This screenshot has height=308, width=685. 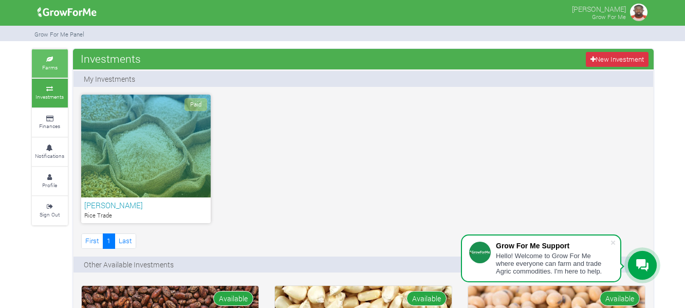 What do you see at coordinates (146, 215) in the screenshot?
I see `p: Rice Trade` at bounding box center [146, 215].